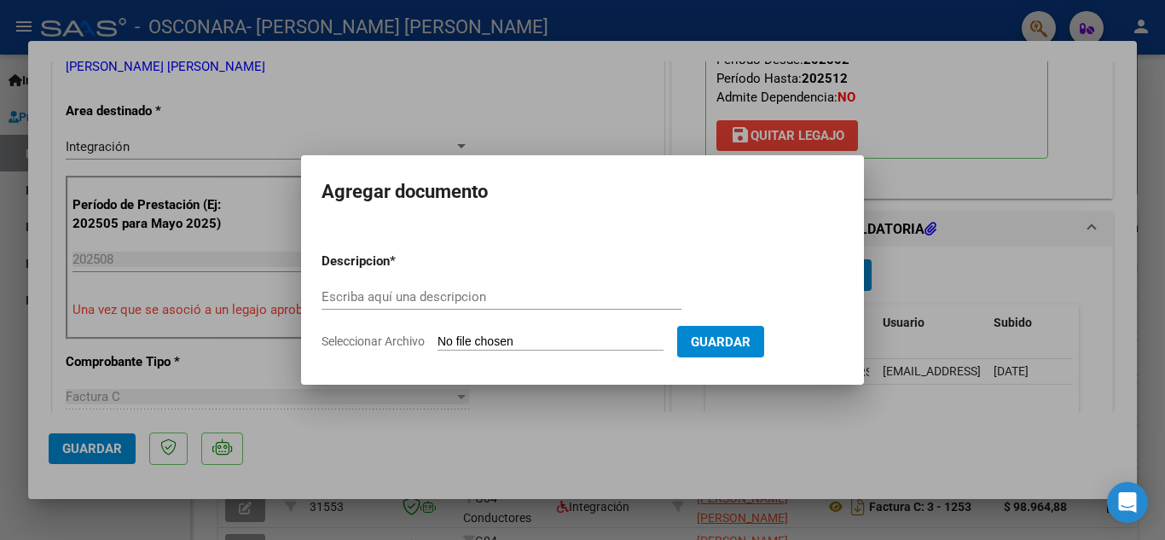  What do you see at coordinates (720, 342) in the screenshot?
I see `span: Guardar` at bounding box center [720, 342].